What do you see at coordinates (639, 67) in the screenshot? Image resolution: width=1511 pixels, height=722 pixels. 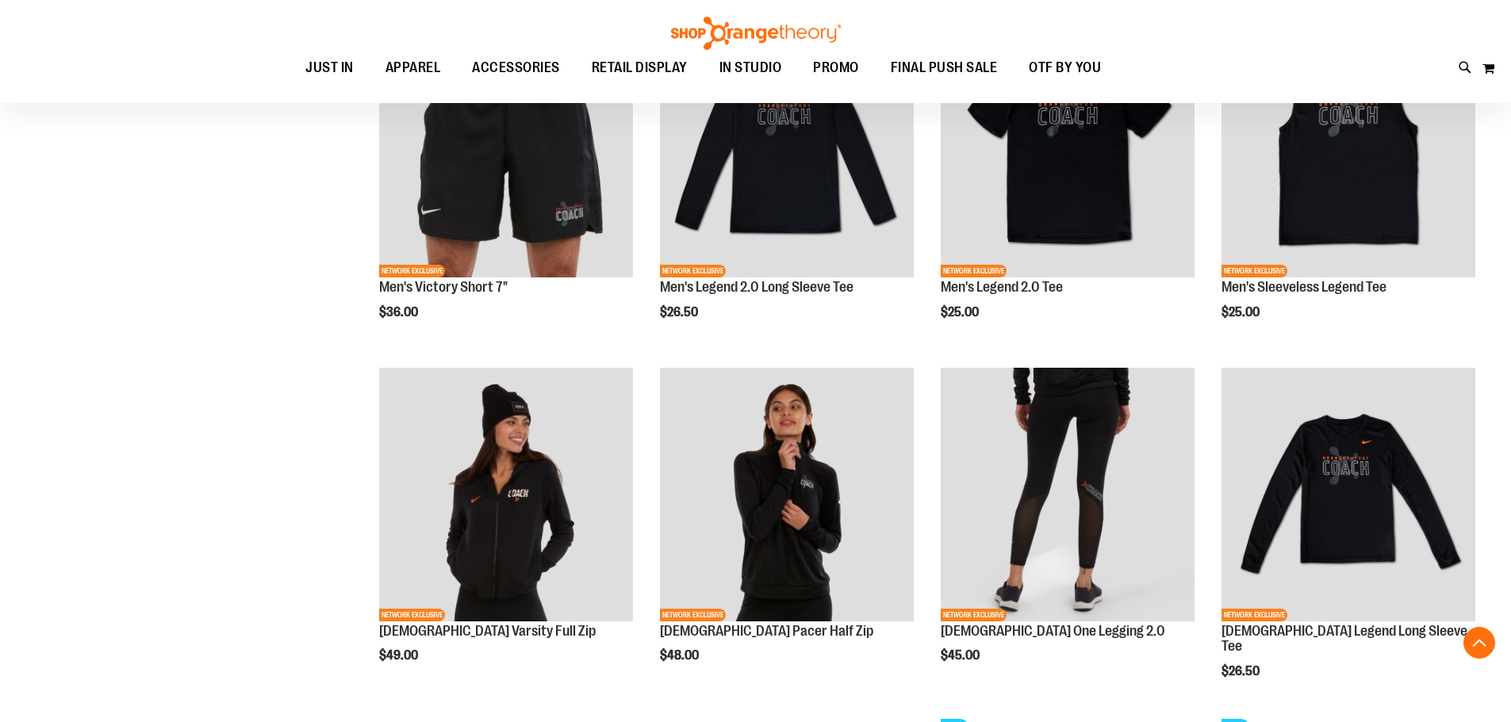 I see `span: RETAIL DISPLAY` at bounding box center [639, 67].